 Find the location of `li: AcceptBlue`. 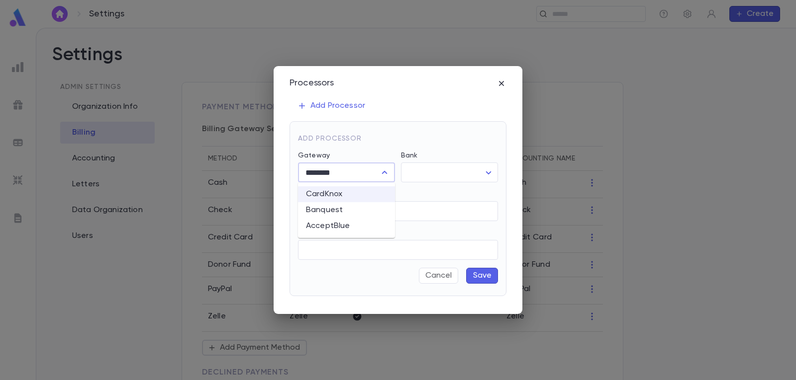

li: AcceptBlue is located at coordinates (346, 226).